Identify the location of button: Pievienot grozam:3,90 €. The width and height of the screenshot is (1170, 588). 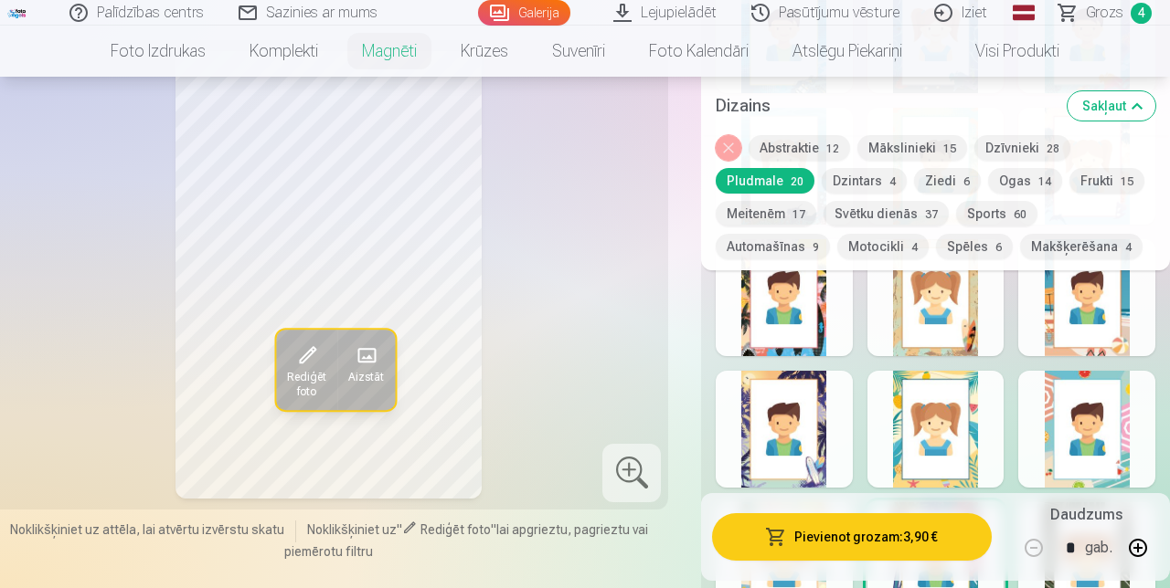
(852, 537).